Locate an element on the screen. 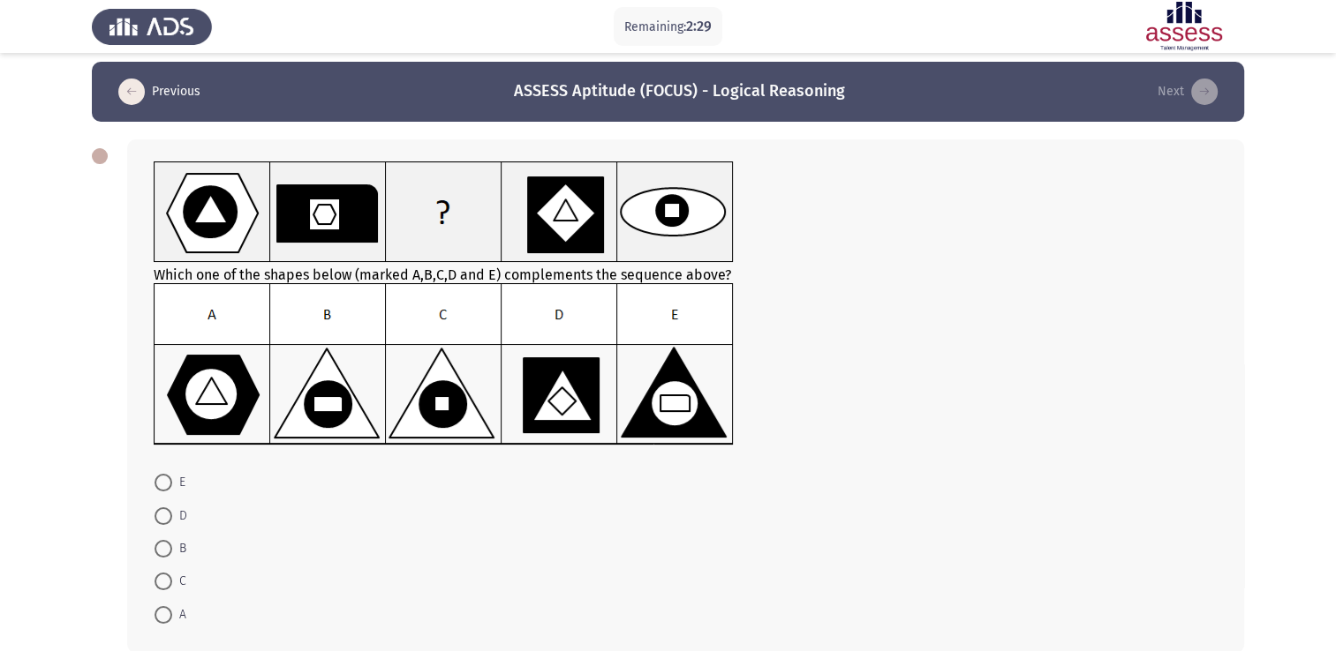 This screenshot has width=1336, height=651. div: Which one of the shapes below (marked A,B,C,D and E) complements the sequence above? is located at coordinates (685, 305).